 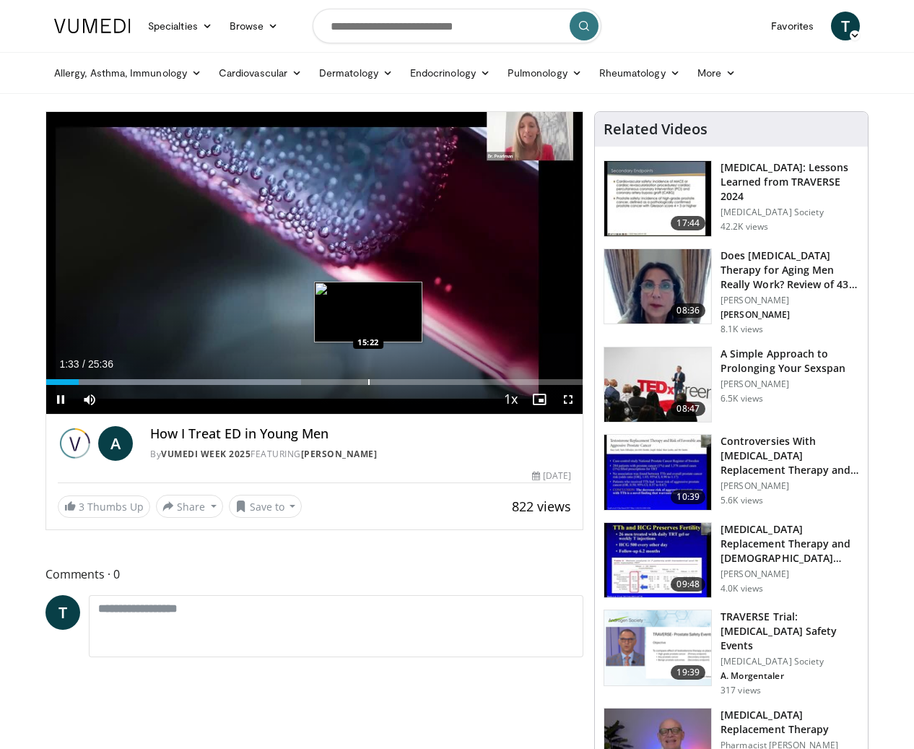 What do you see at coordinates (688, 497) in the screenshot?
I see `span: 10:39` at bounding box center [688, 497].